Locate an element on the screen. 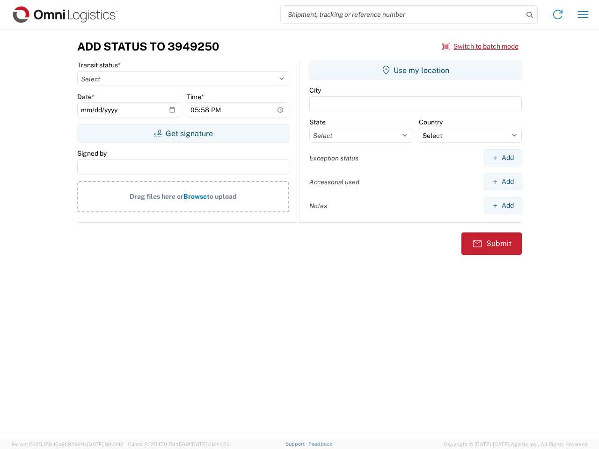 The image size is (599, 449). label: Notes is located at coordinates (318, 206).